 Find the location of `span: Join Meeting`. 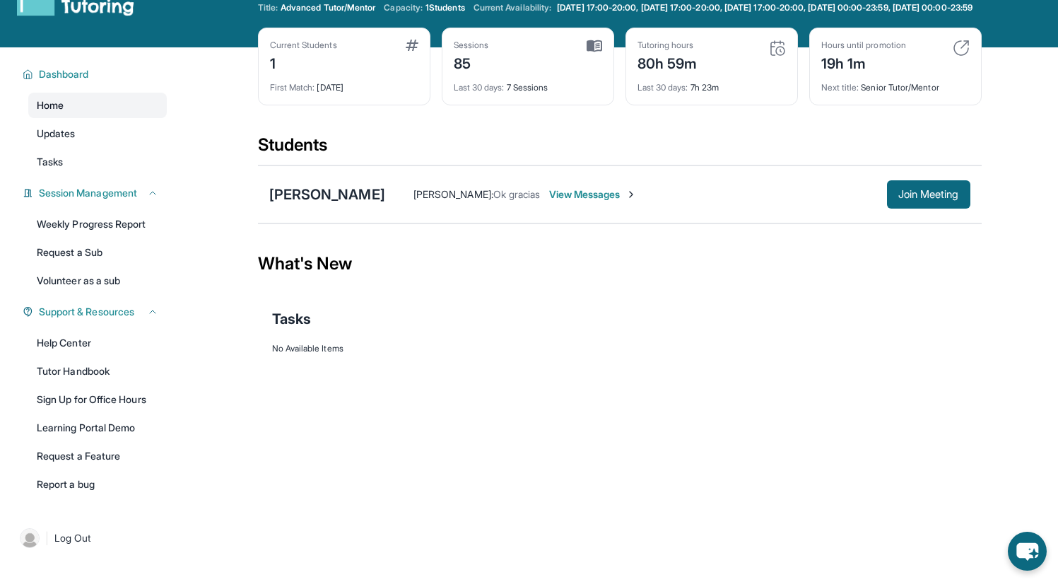

span: Join Meeting is located at coordinates (929, 194).